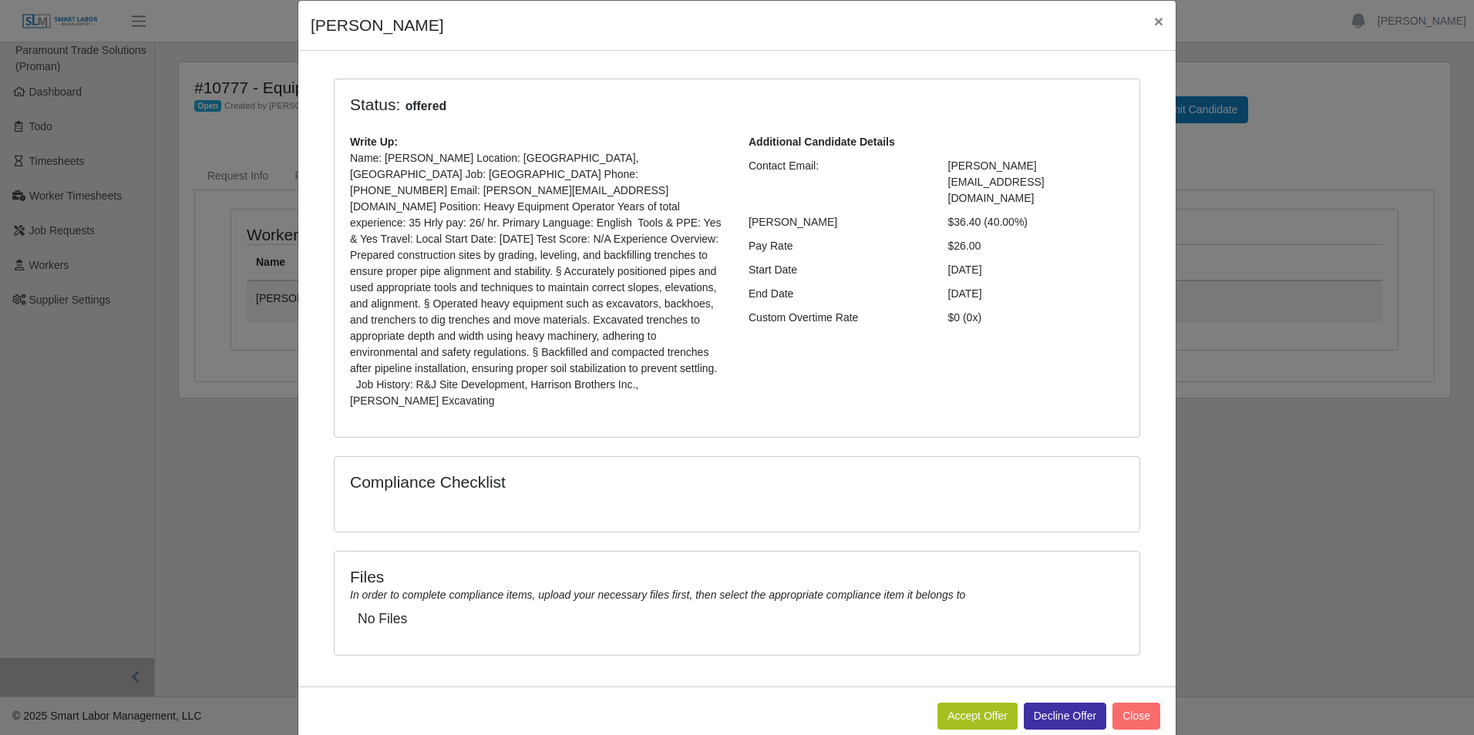 The height and width of the screenshot is (735, 1474). I want to click on h4: Compliance Checklist, so click(604, 482).